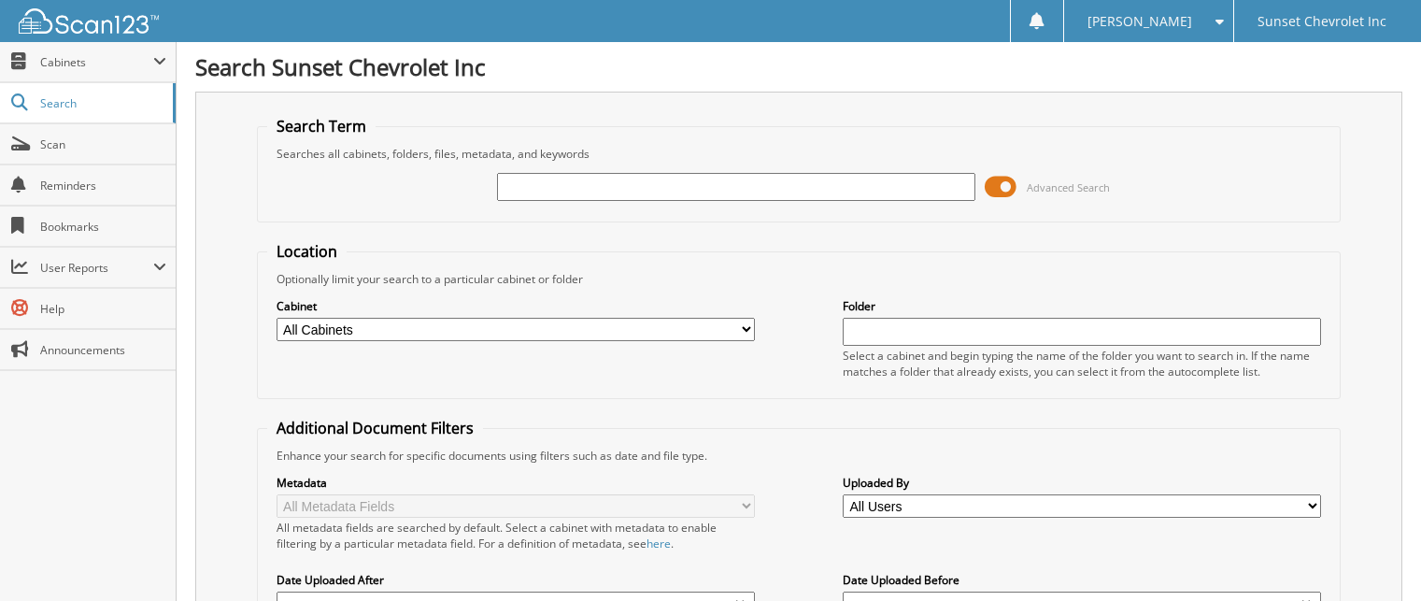 The height and width of the screenshot is (601, 1421). I want to click on legend: Search Term, so click(321, 126).